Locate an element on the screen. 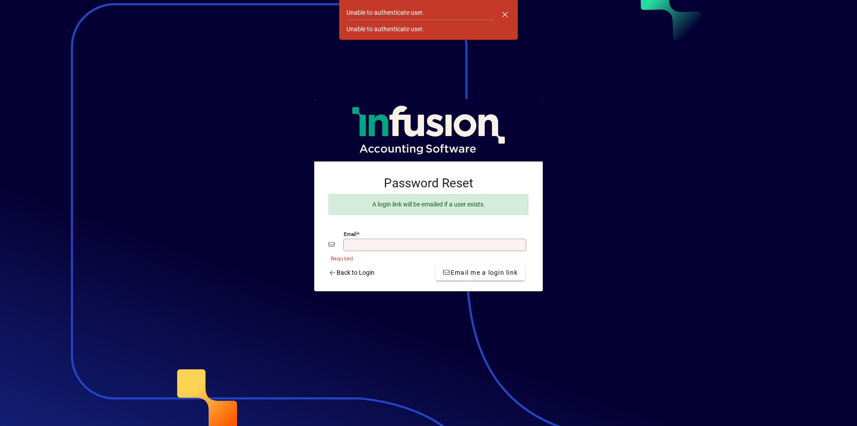 This screenshot has height=426, width=857. span: Back to Login is located at coordinates (351, 273).